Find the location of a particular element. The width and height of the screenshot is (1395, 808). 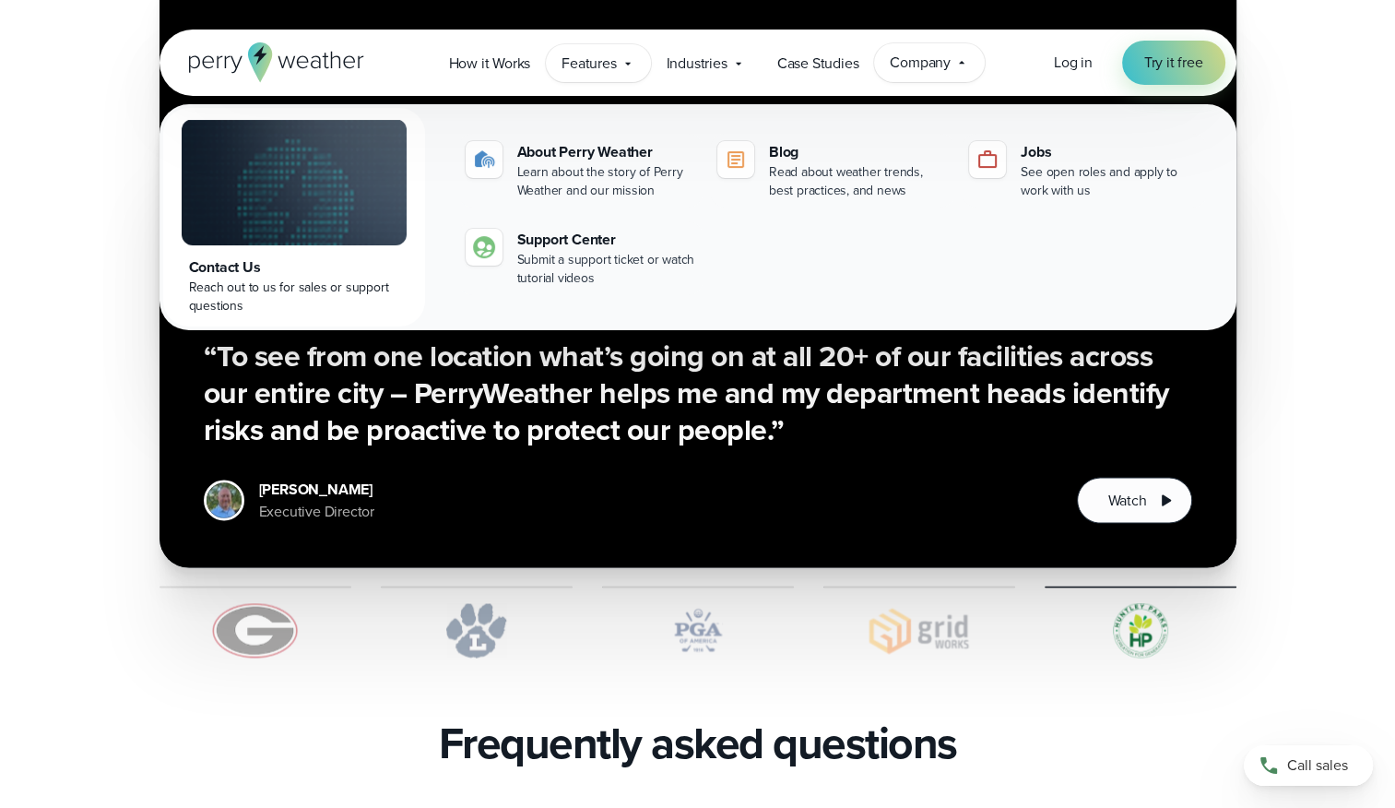

a: Support Center Submit a support ticket or watch tutorial videos is located at coordinates (580, 258).